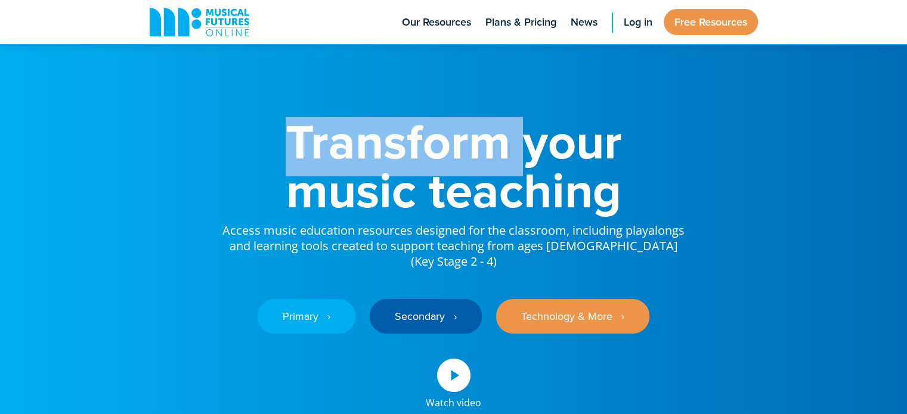 This screenshot has width=907, height=414. What do you see at coordinates (584, 22) in the screenshot?
I see `span: News` at bounding box center [584, 22].